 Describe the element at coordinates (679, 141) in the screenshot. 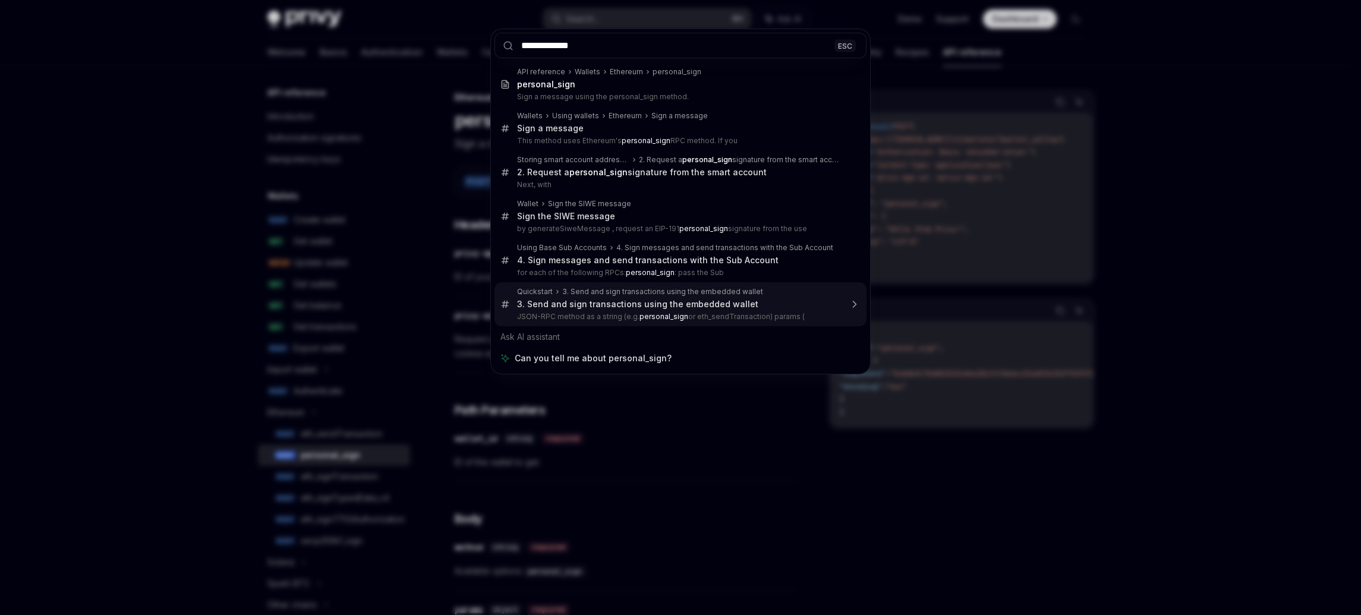

I see `p: This method uses Ethereum's RPC method. If you` at that location.